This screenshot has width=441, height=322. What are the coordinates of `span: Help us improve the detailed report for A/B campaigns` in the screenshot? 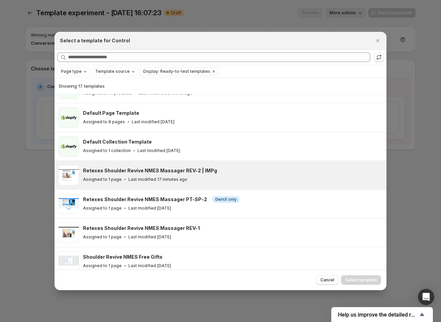 It's located at (378, 314).